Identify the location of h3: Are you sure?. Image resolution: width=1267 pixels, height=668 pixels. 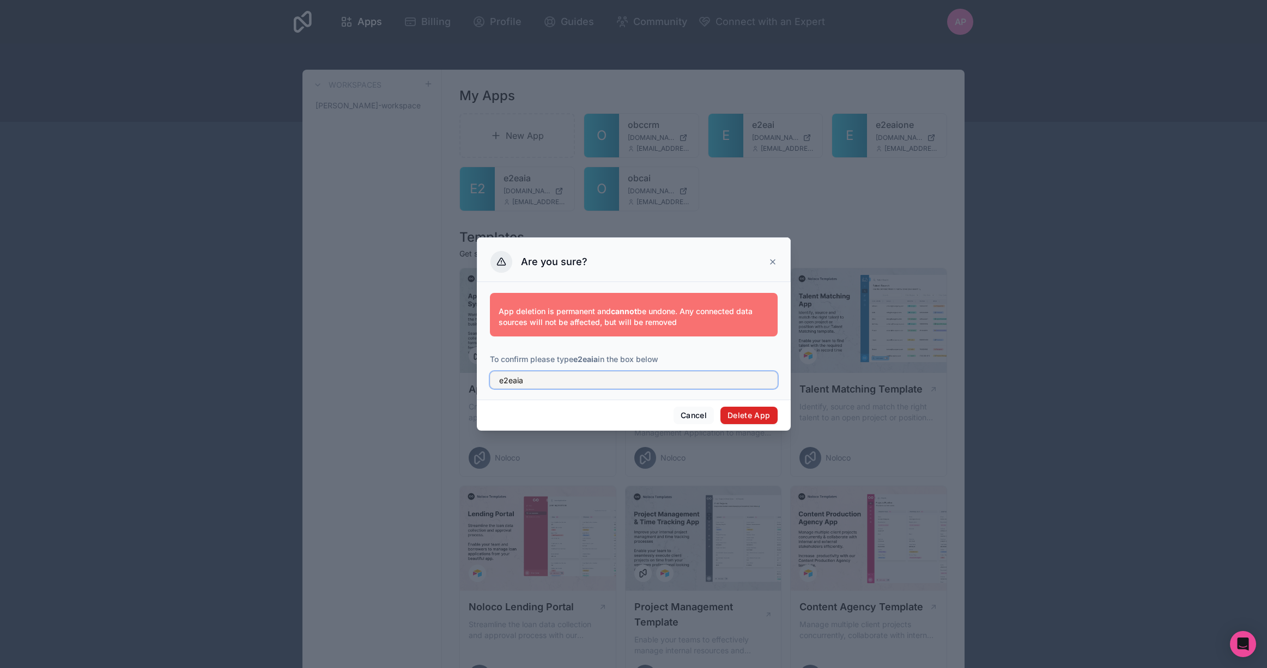
(554, 262).